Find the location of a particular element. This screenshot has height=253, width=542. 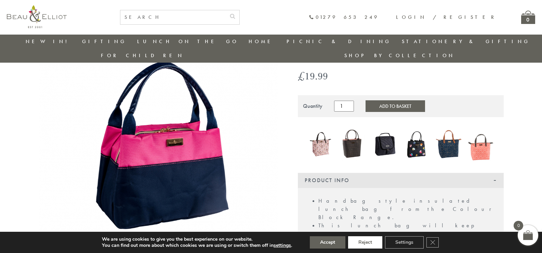

li: Handbag style insulated lunch bag from the Colour Block Range. is located at coordinates (408, 209).